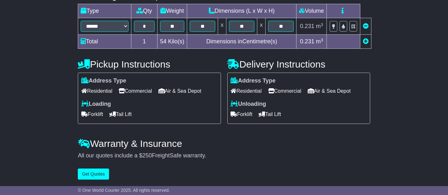 Image resolution: width=448 pixels, height=195 pixels. What do you see at coordinates (96, 104) in the screenshot?
I see `label: Loading` at bounding box center [96, 104].